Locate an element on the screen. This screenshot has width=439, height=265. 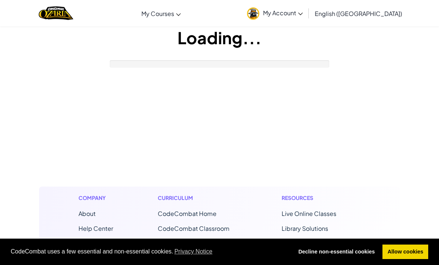
span: My Courses is located at coordinates (158, 13).